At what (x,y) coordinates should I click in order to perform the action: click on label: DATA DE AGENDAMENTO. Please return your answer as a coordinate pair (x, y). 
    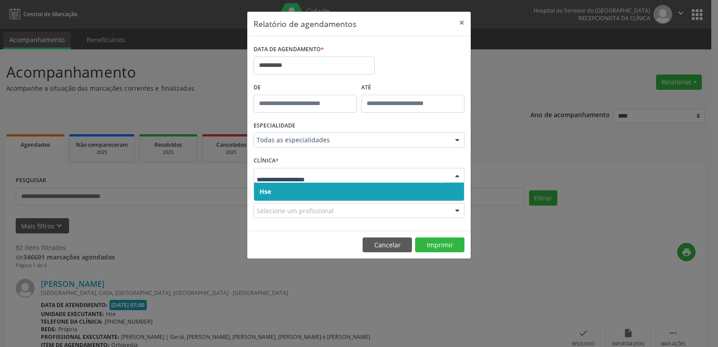
    Looking at the image, I should click on (288, 49).